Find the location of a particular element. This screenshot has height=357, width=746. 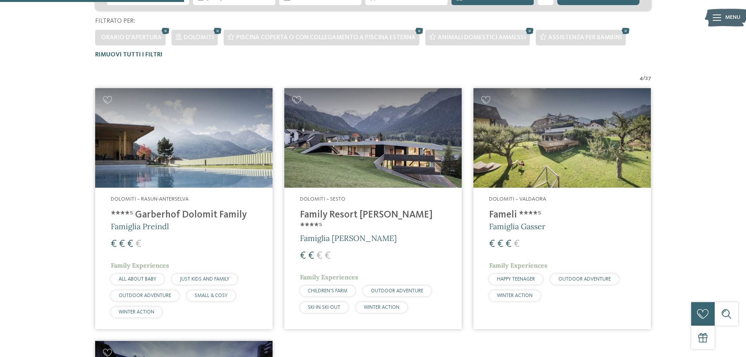

span: Famiglia Preindl is located at coordinates (140, 226).